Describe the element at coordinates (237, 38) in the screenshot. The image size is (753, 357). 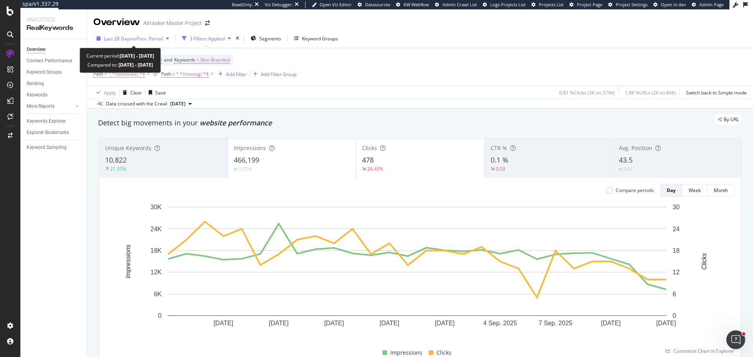
I see `div: times` at that location.